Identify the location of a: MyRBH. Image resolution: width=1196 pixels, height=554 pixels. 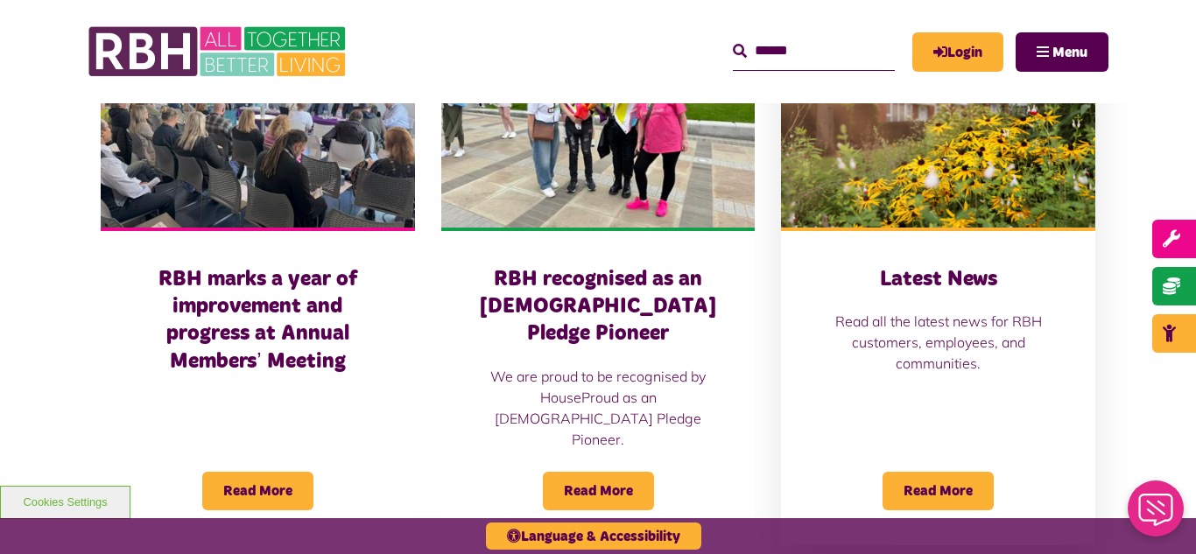
(957, 52).